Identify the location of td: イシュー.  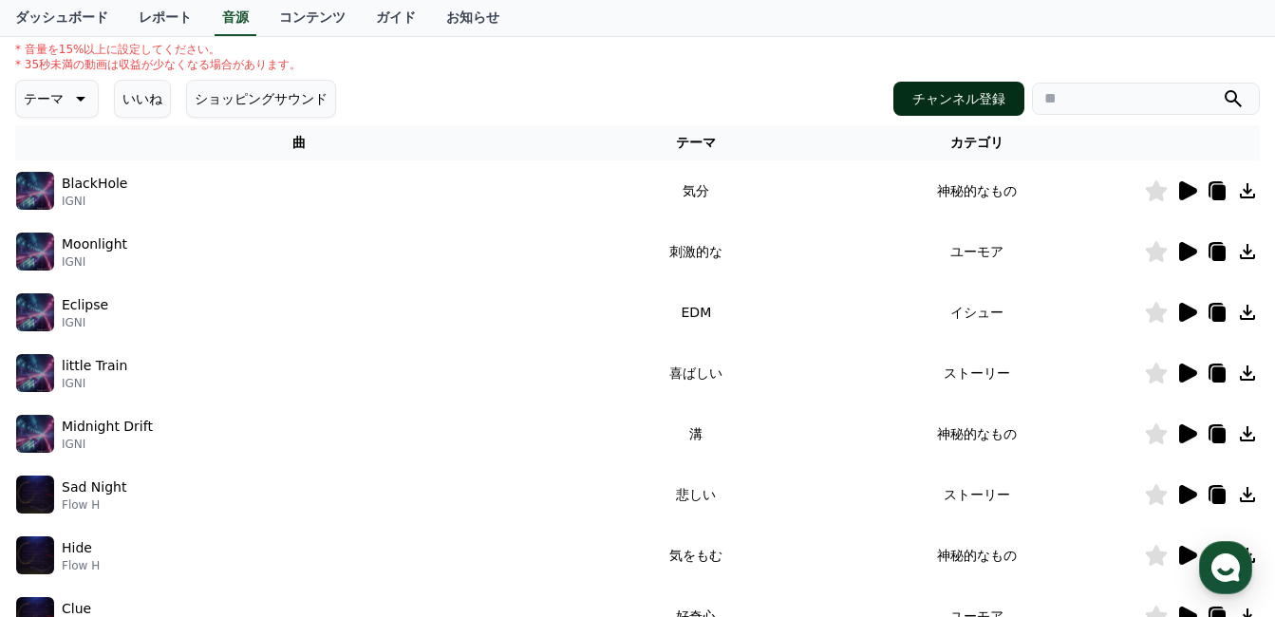
(976, 312).